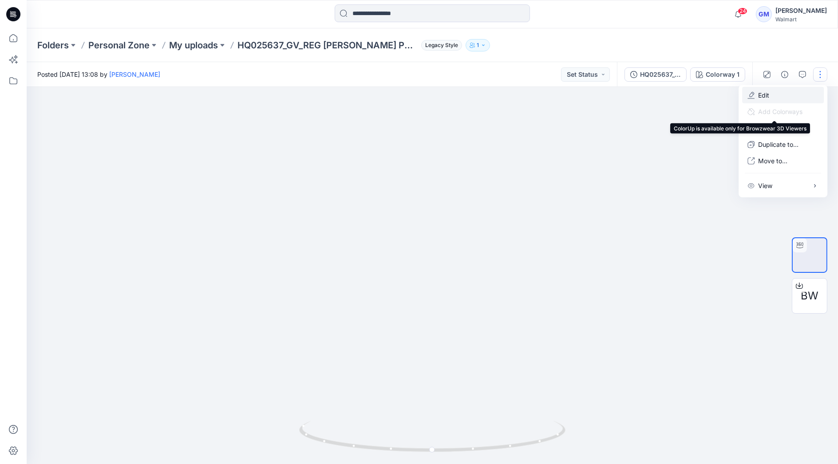  What do you see at coordinates (440, 45) in the screenshot?
I see `button: Legacy Style` at bounding box center [440, 45].